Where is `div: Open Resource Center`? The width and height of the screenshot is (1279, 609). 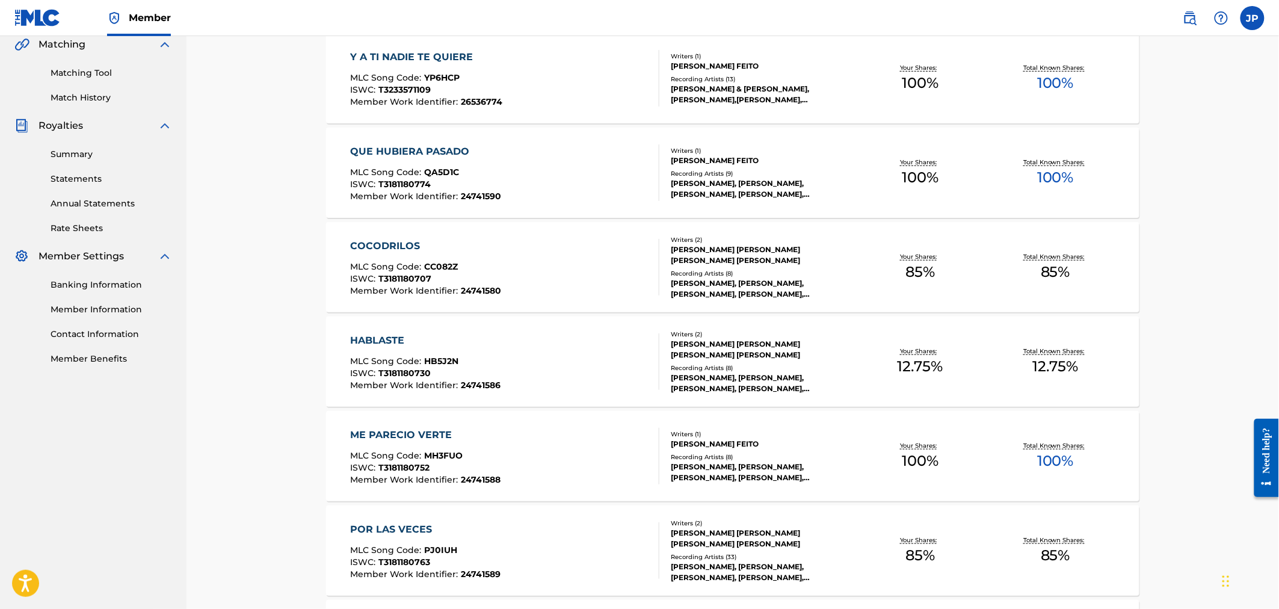 div: Open Resource Center is located at coordinates (21, 48).